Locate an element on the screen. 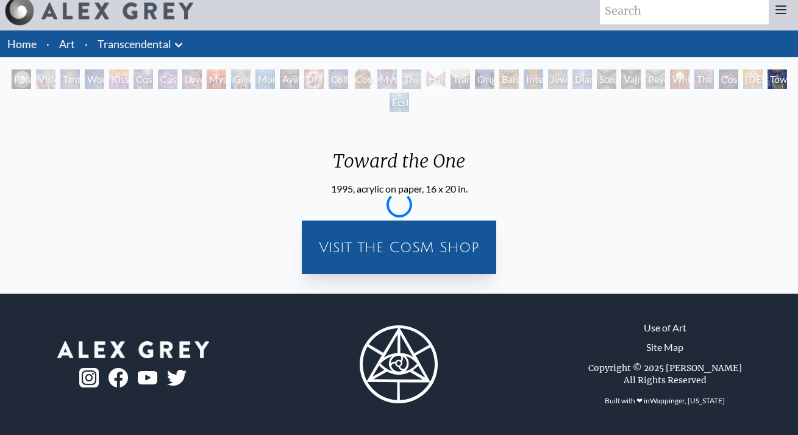 This screenshot has width=798, height=435. div: Cosmic Creativity is located at coordinates (143, 79).